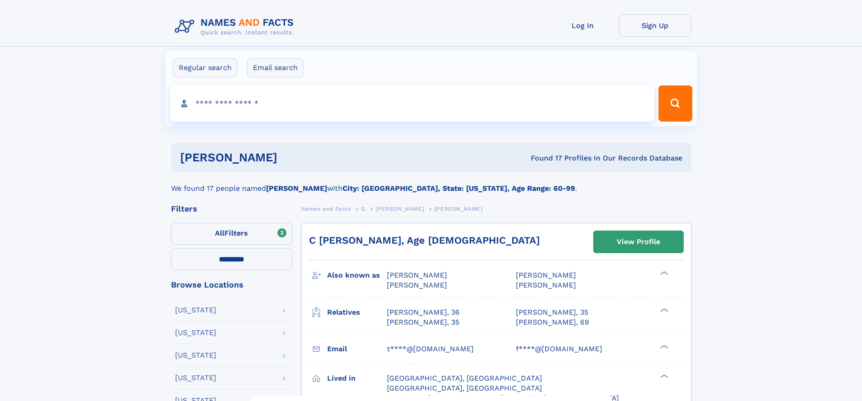 This screenshot has height=401, width=862. What do you see at coordinates (357, 379) in the screenshot?
I see `h3: Lived in` at bounding box center [357, 379].